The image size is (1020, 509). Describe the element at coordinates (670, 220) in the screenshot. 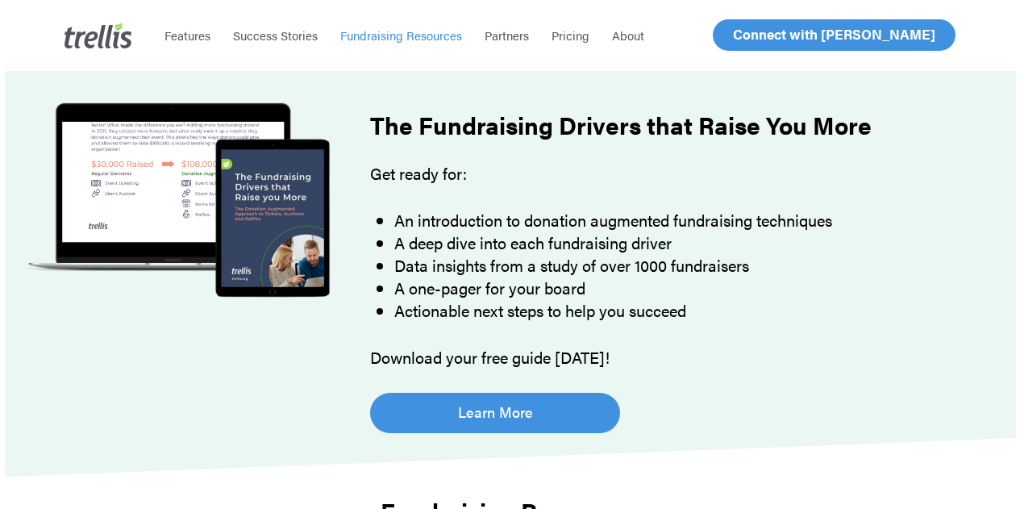

I see `li: An introduction to donation augmented fundraising techniques` at that location.